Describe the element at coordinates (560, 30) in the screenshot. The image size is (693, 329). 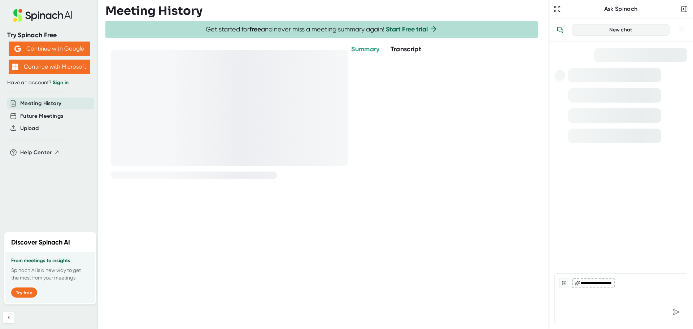
I see `button: View conversation history` at that location.